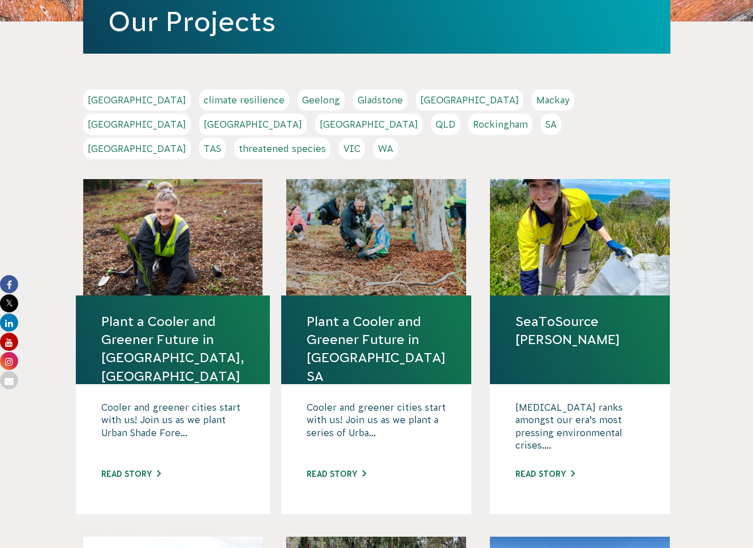 The height and width of the screenshot is (548, 753). Describe the element at coordinates (352, 149) in the screenshot. I see `a: VIC` at that location.